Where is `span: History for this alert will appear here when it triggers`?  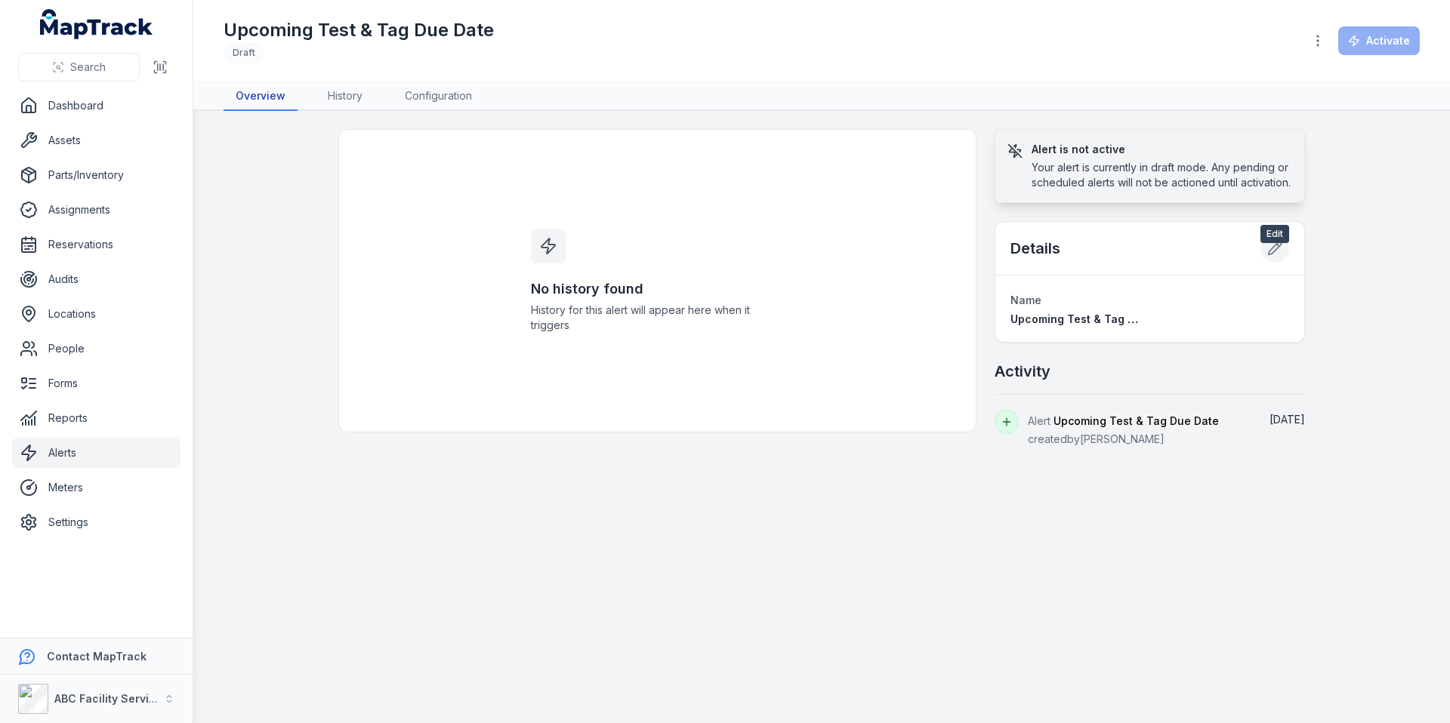 span: History for this alert will appear here when it triggers is located at coordinates (658, 318).